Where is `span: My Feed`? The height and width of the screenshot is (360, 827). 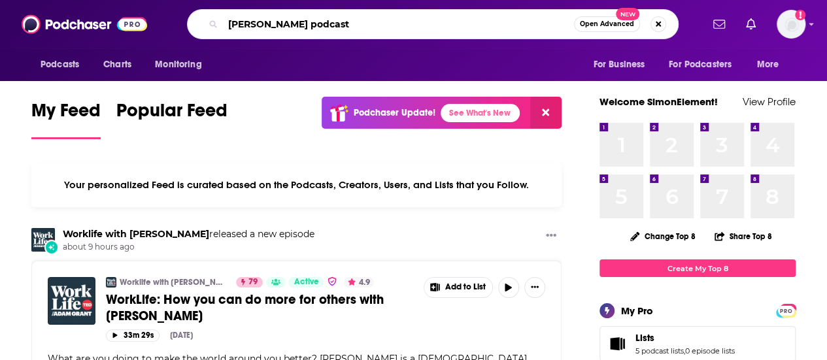
span: My Feed is located at coordinates (66, 114).